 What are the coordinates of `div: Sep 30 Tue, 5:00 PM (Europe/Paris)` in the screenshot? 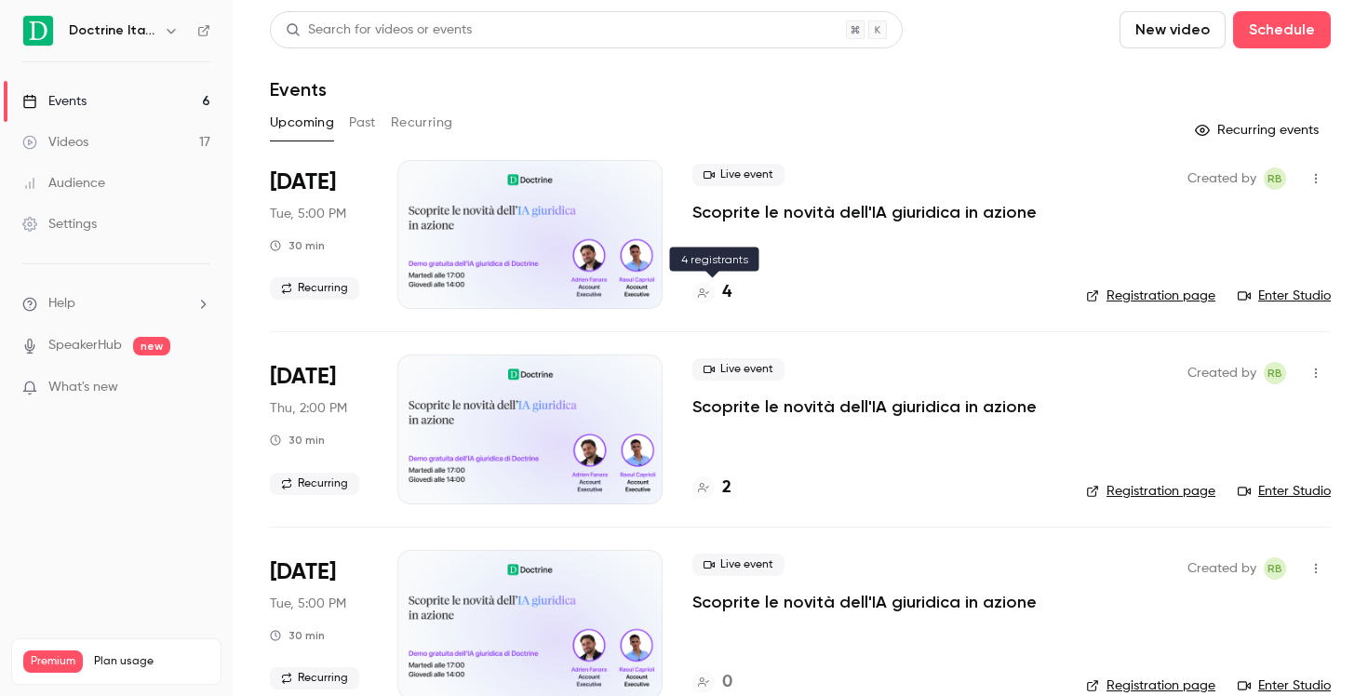 It's located at (318, 235).